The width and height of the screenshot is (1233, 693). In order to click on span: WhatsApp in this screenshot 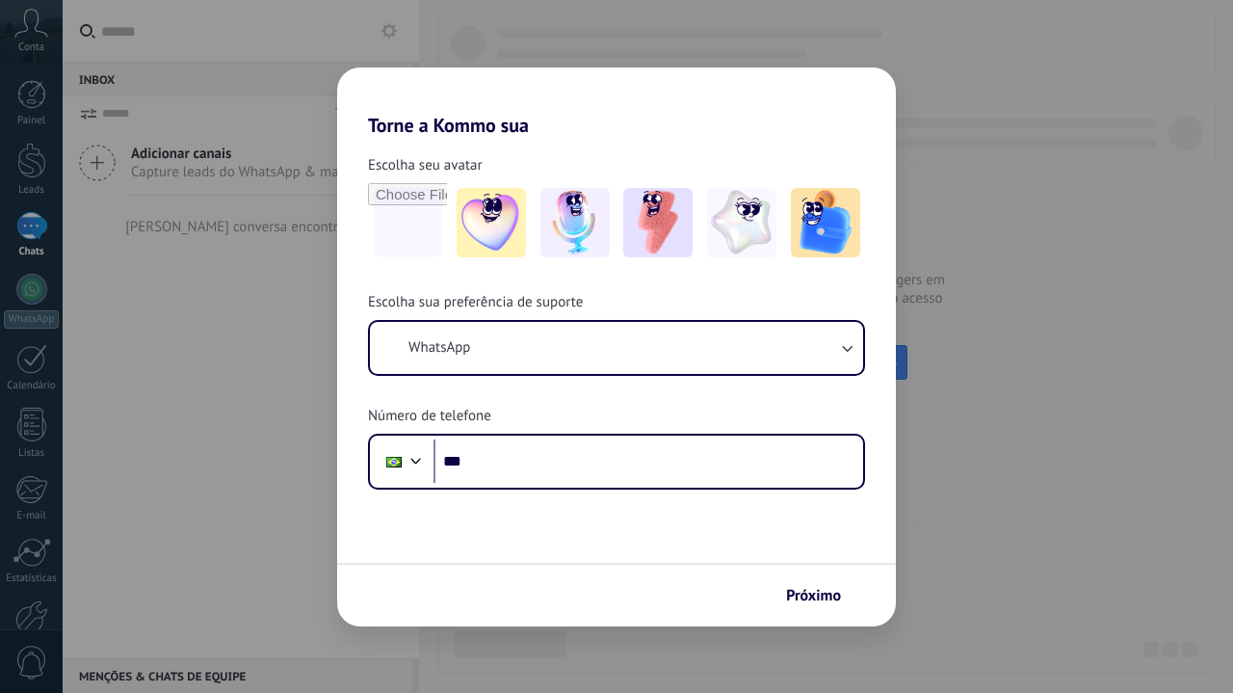, I will do `click(439, 348)`.